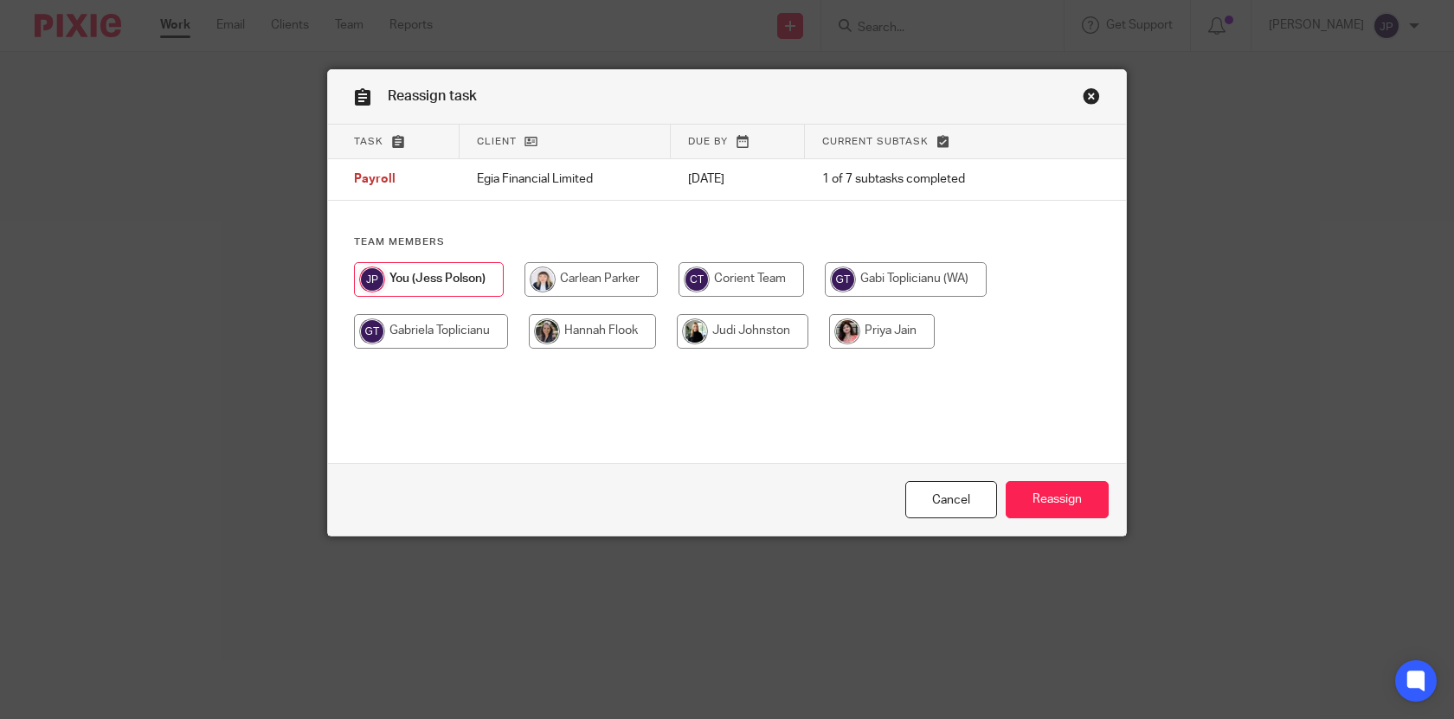  I want to click on span: Due by, so click(708, 141).